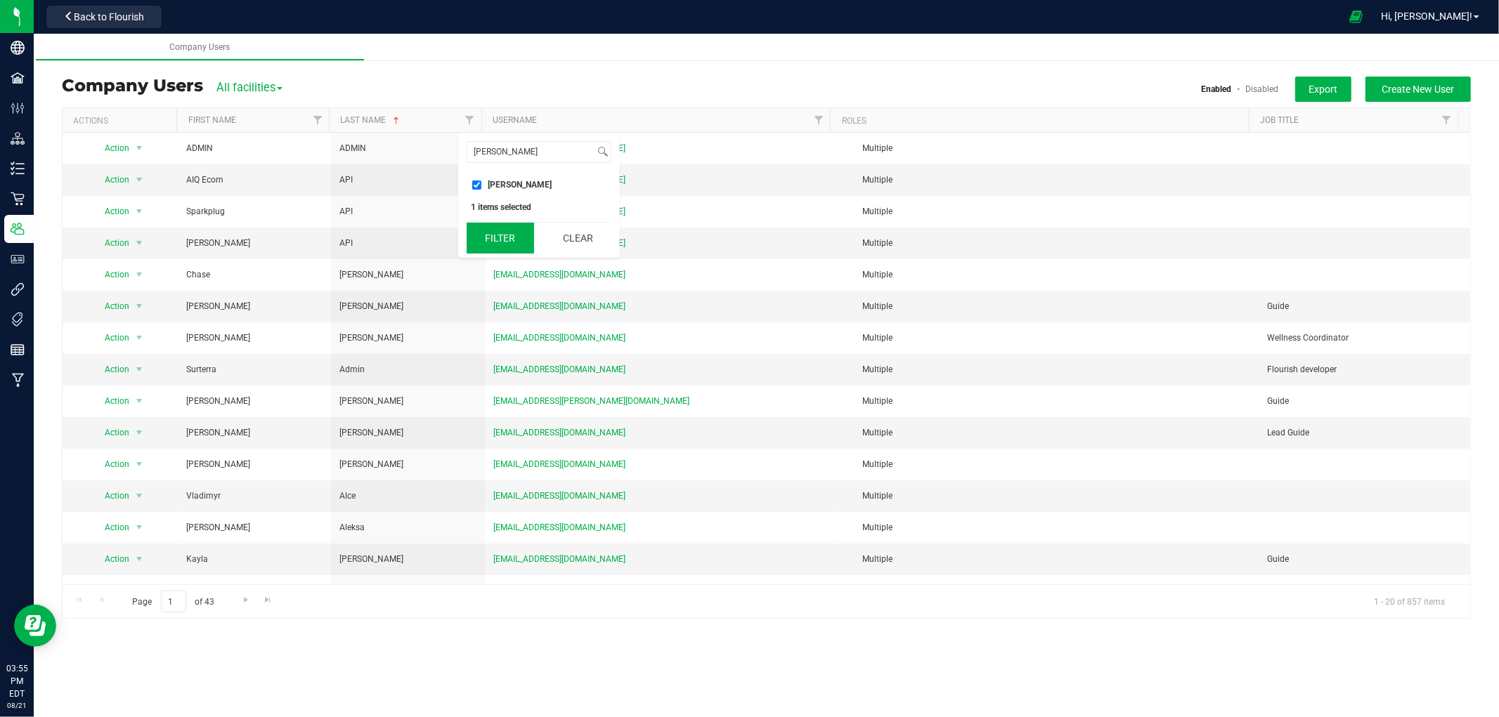 This screenshot has width=1499, height=717. I want to click on a: Job Title, so click(1280, 120).